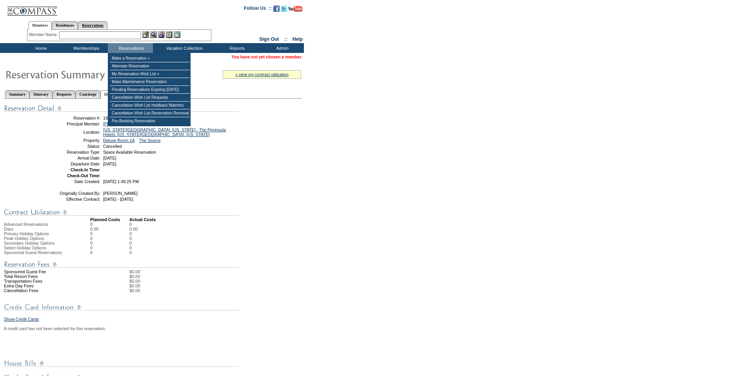 Image resolution: width=747 pixels, height=376 pixels. I want to click on span: Space Available Reservation, so click(129, 152).